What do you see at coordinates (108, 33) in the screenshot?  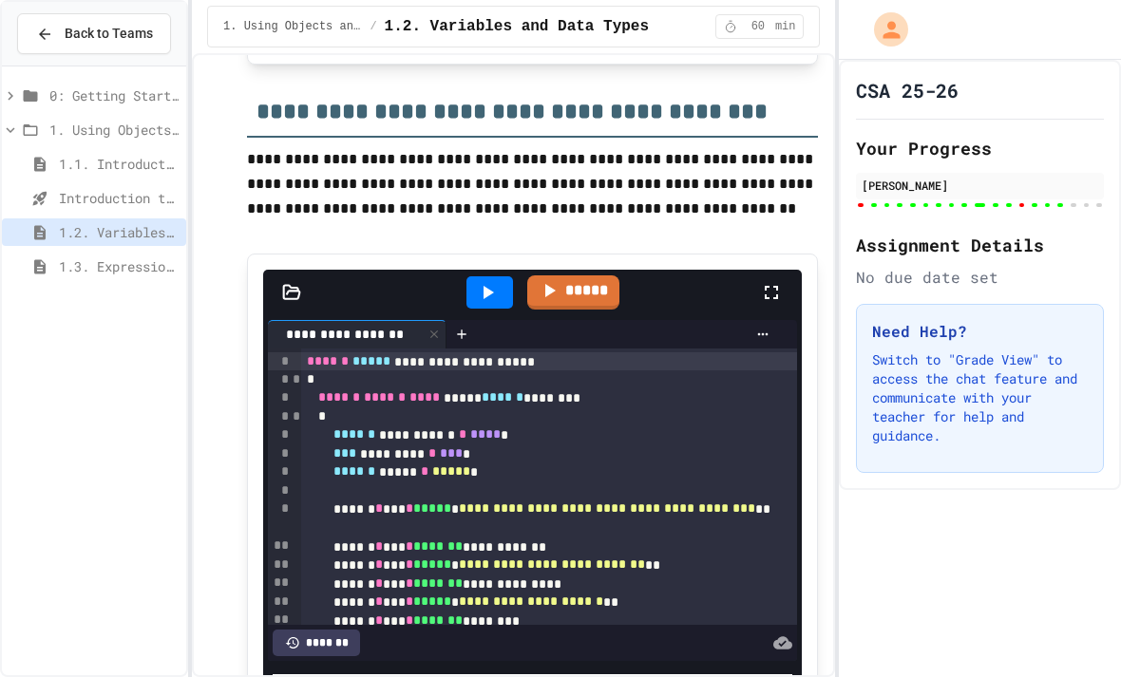 I see `span: Back to Teams` at bounding box center [108, 33].